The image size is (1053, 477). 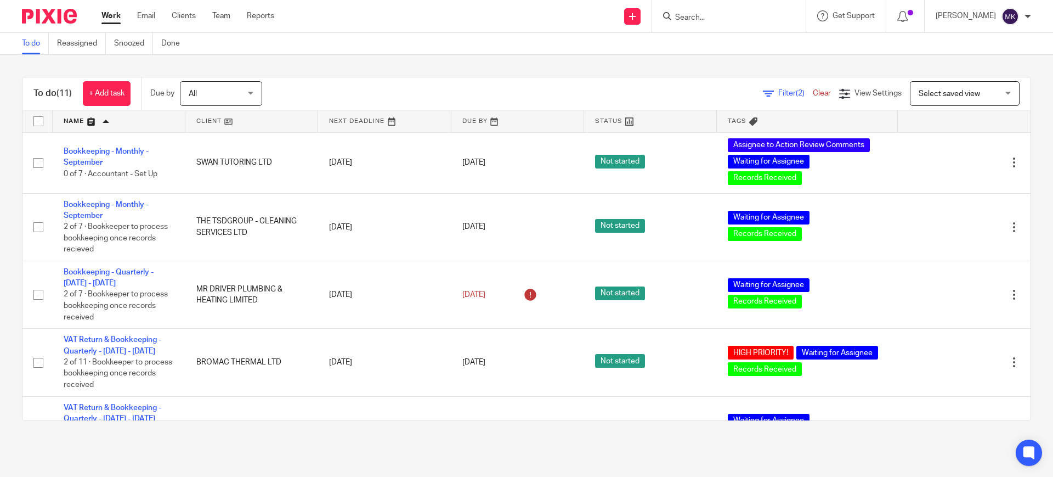 What do you see at coordinates (146, 16) in the screenshot?
I see `a: Email` at bounding box center [146, 16].